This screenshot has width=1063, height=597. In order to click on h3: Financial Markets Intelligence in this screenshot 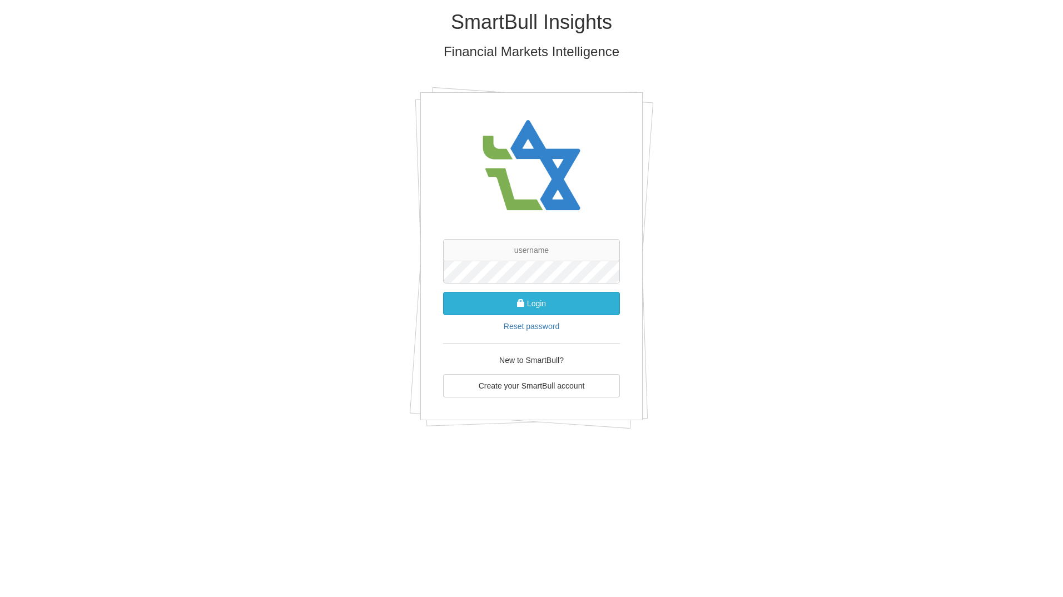, I will do `click(532, 52)`.